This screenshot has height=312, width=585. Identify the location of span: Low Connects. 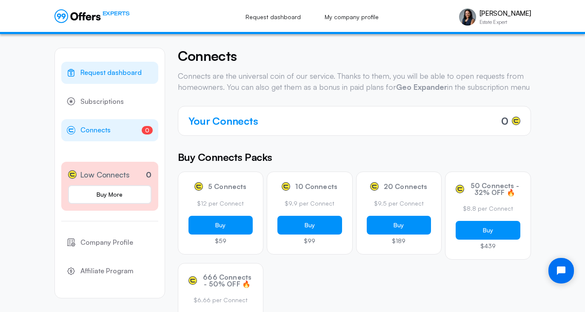
(105, 174).